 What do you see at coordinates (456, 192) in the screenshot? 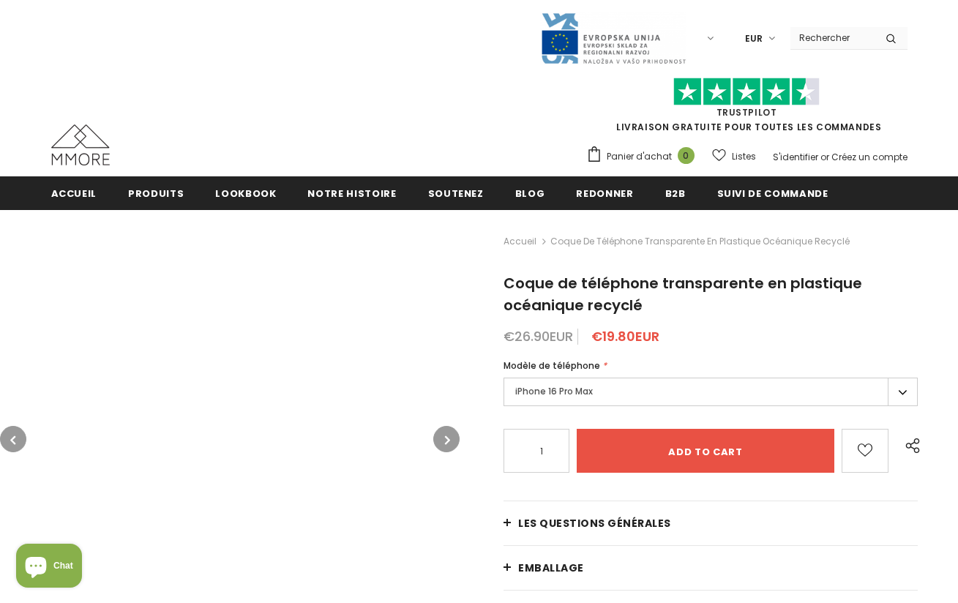
I see `a: soutenez` at bounding box center [456, 192].